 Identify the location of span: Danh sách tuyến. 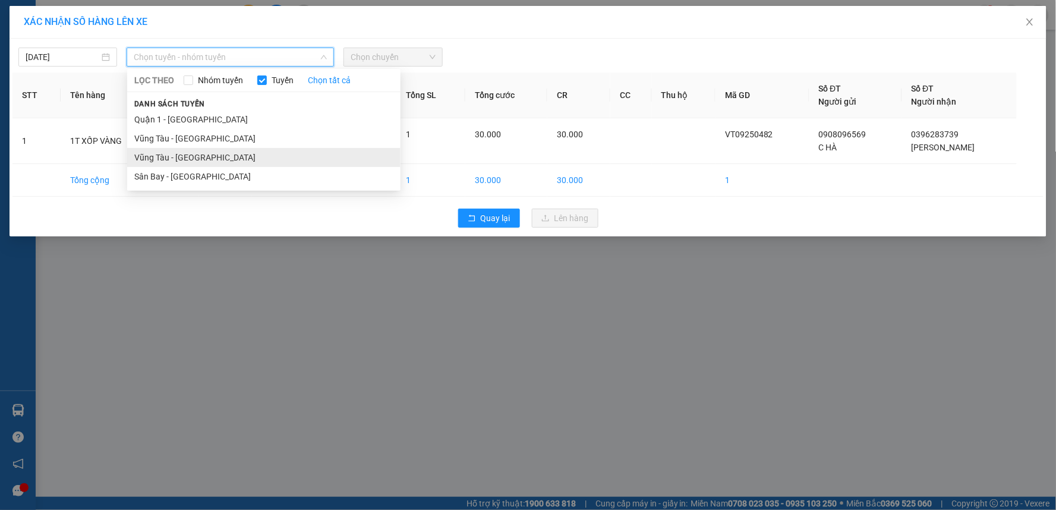
(169, 104).